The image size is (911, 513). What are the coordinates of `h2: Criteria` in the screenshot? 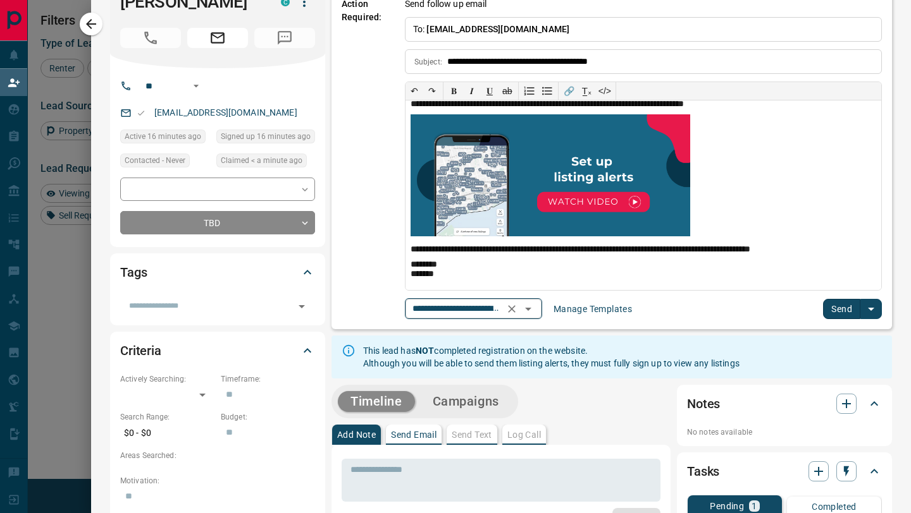 It's located at (140, 351).